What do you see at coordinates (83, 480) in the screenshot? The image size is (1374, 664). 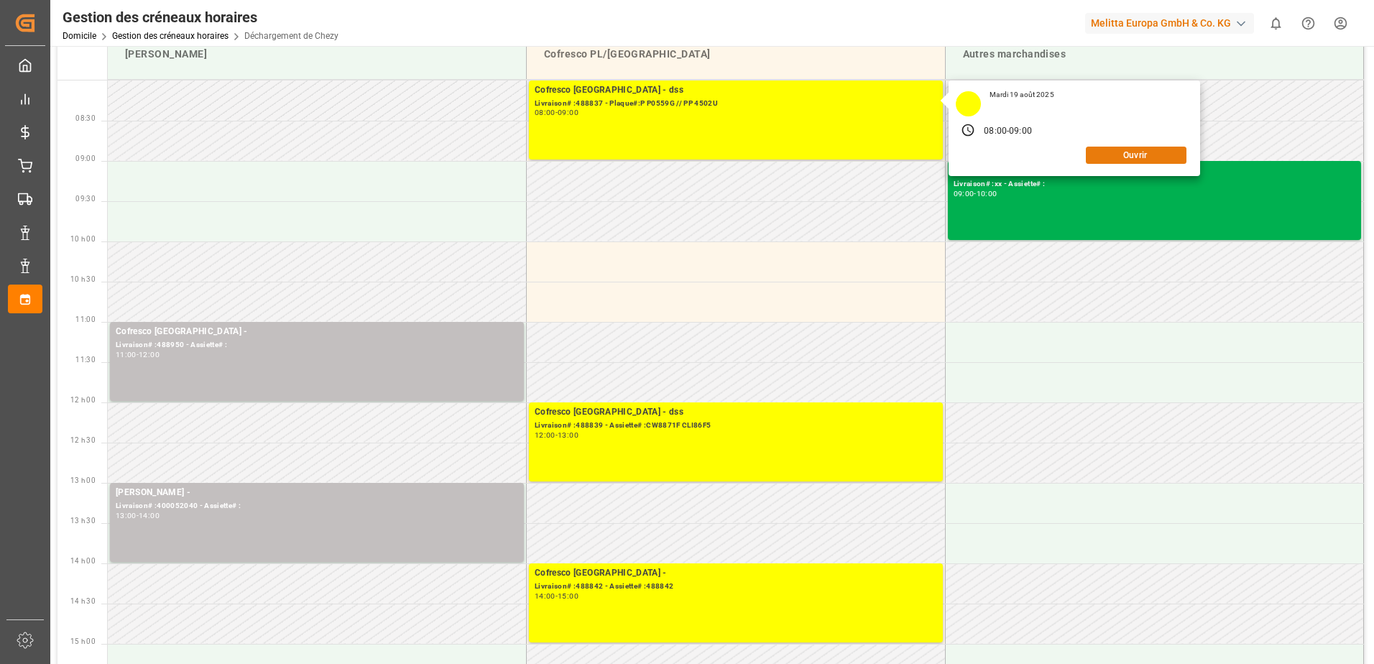 I see `span: 13 h 00` at bounding box center [83, 480].